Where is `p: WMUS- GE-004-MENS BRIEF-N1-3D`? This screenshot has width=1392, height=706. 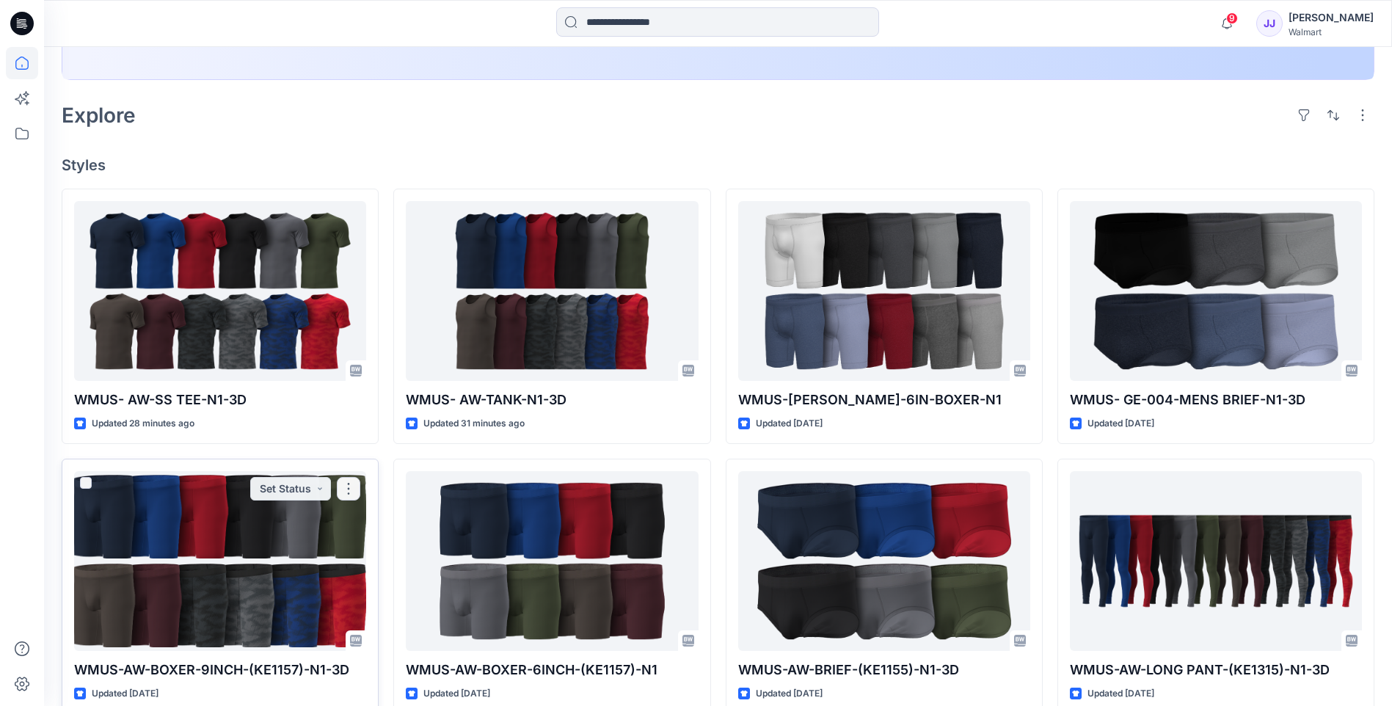
p: WMUS- GE-004-MENS BRIEF-N1-3D is located at coordinates (1216, 400).